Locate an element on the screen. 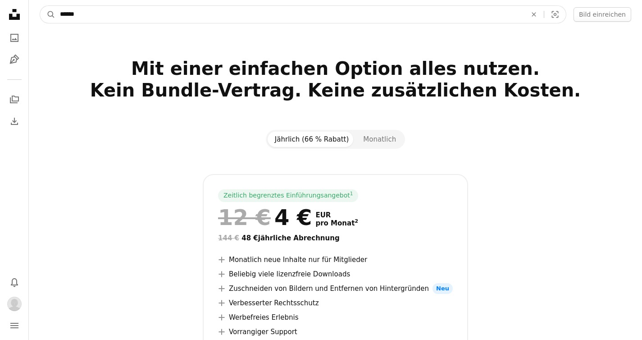 Image resolution: width=642 pixels, height=340 pixels. span: Neu is located at coordinates (442, 288).